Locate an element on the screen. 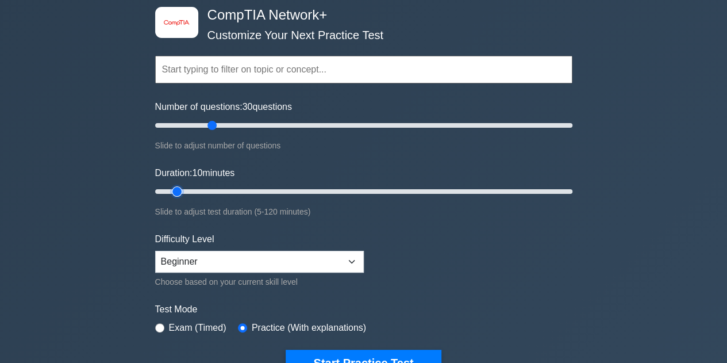  div: Slide to adjust number of questions is located at coordinates (364, 145).